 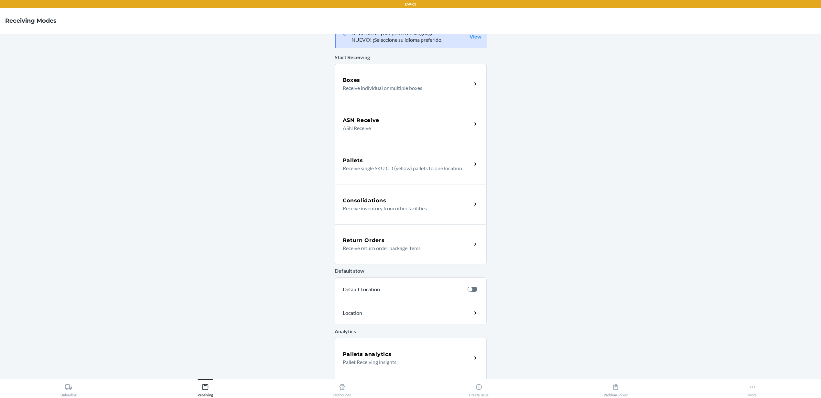 I want to click on a: ASN ReceiveASN Receive, so click(x=411, y=124).